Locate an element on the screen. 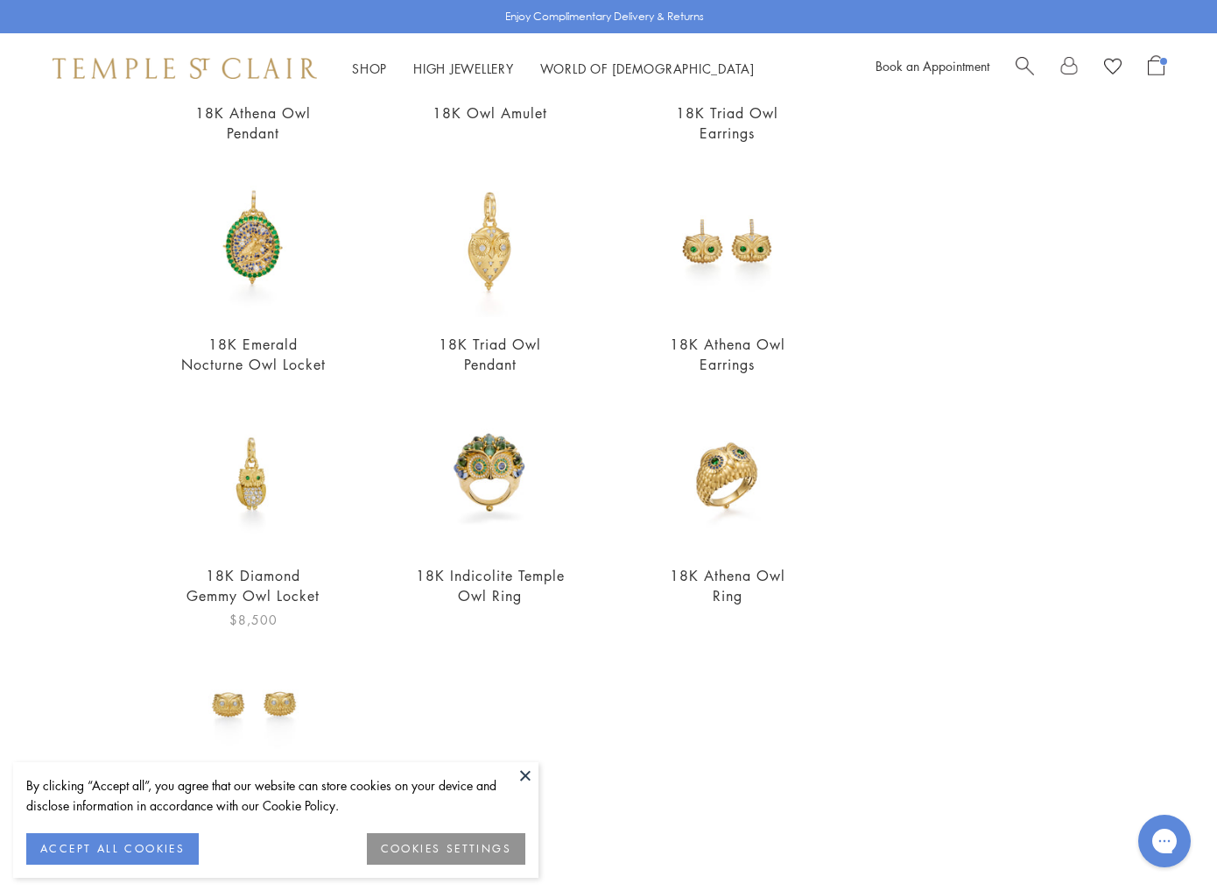 This screenshot has height=891, width=1217. a: P31887-OWLTRIAD is located at coordinates (490, 242).